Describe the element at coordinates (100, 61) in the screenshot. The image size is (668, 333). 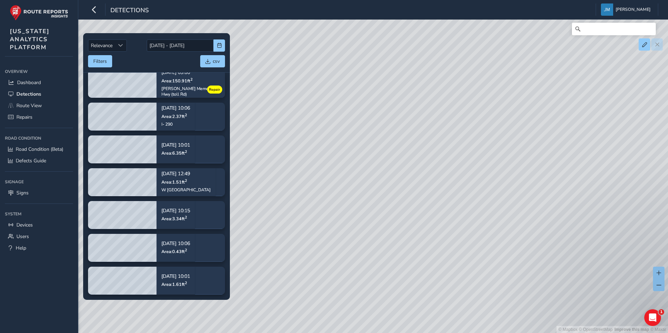
I see `button: Filters` at that location.